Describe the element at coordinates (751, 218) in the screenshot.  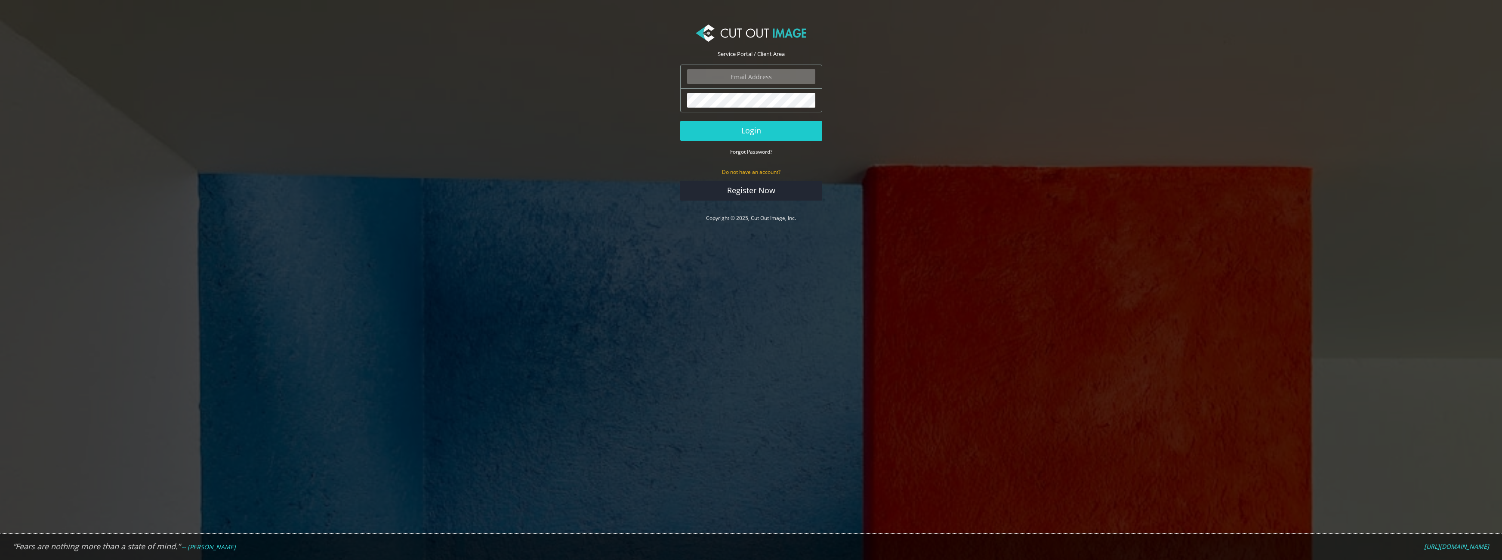
I see `a: Copyright © 2025, Cut Out Image, Inc.` at that location.